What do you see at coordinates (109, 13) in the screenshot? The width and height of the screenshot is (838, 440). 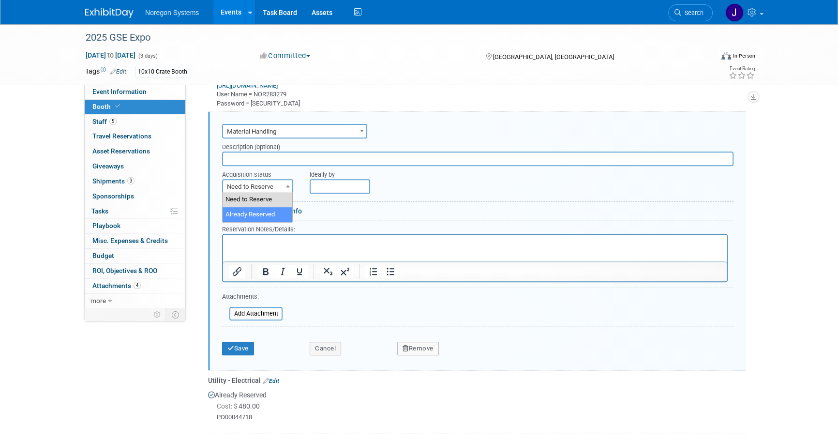 I see `img: ExhibitDay` at bounding box center [109, 13].